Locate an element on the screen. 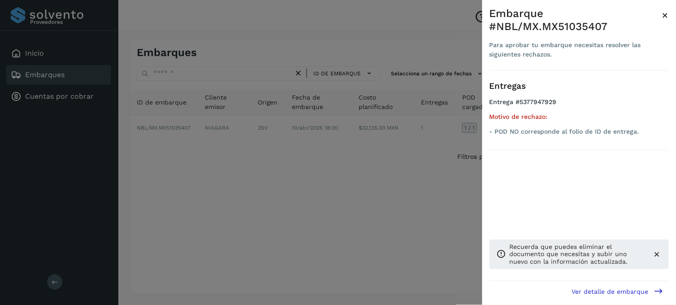 This screenshot has height=305, width=676. button: Close is located at coordinates (666, 15).